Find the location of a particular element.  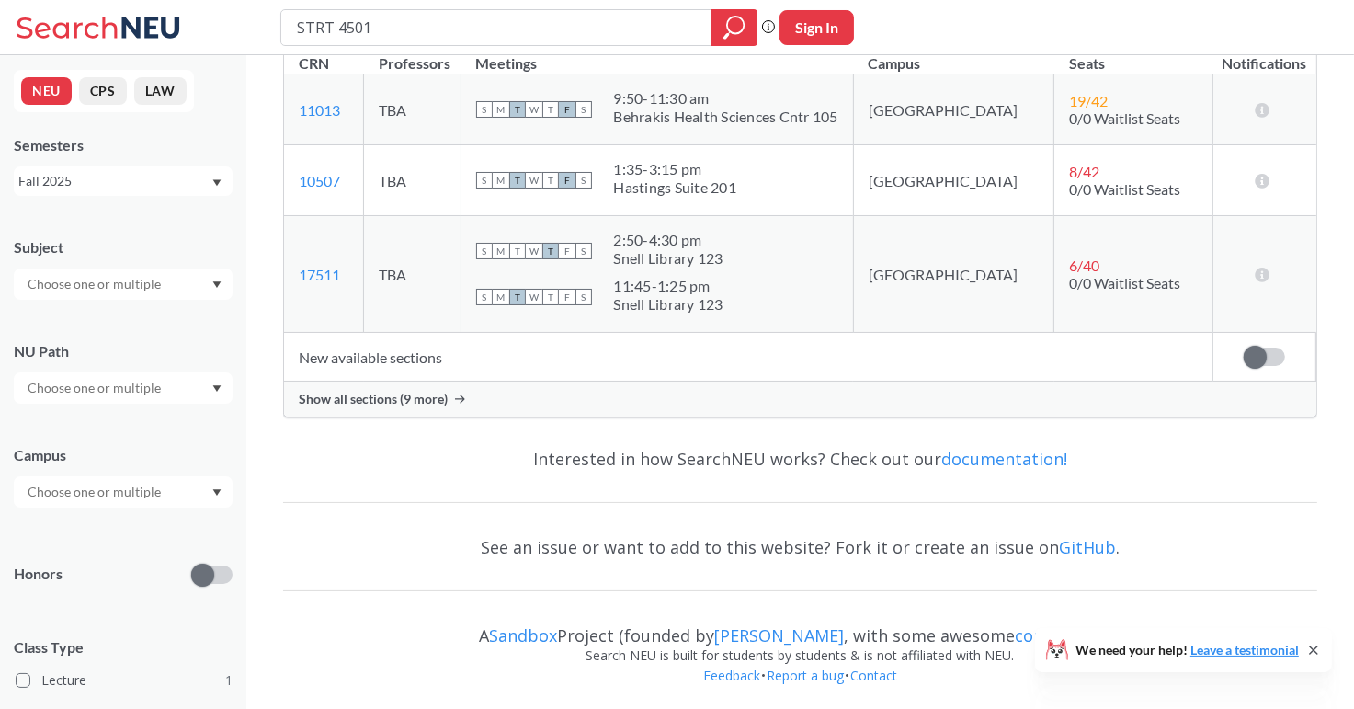

span: 19 / 42 is located at coordinates (1088, 100).